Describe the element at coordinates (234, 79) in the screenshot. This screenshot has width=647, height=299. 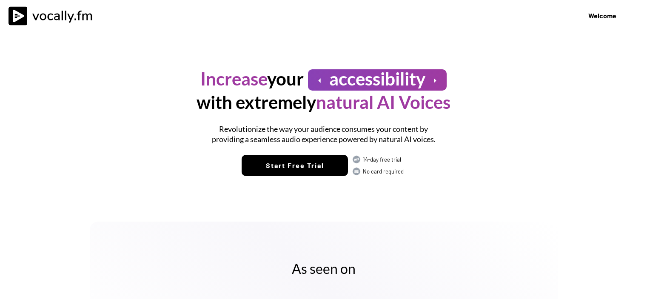
I see `font: Increase` at that location.